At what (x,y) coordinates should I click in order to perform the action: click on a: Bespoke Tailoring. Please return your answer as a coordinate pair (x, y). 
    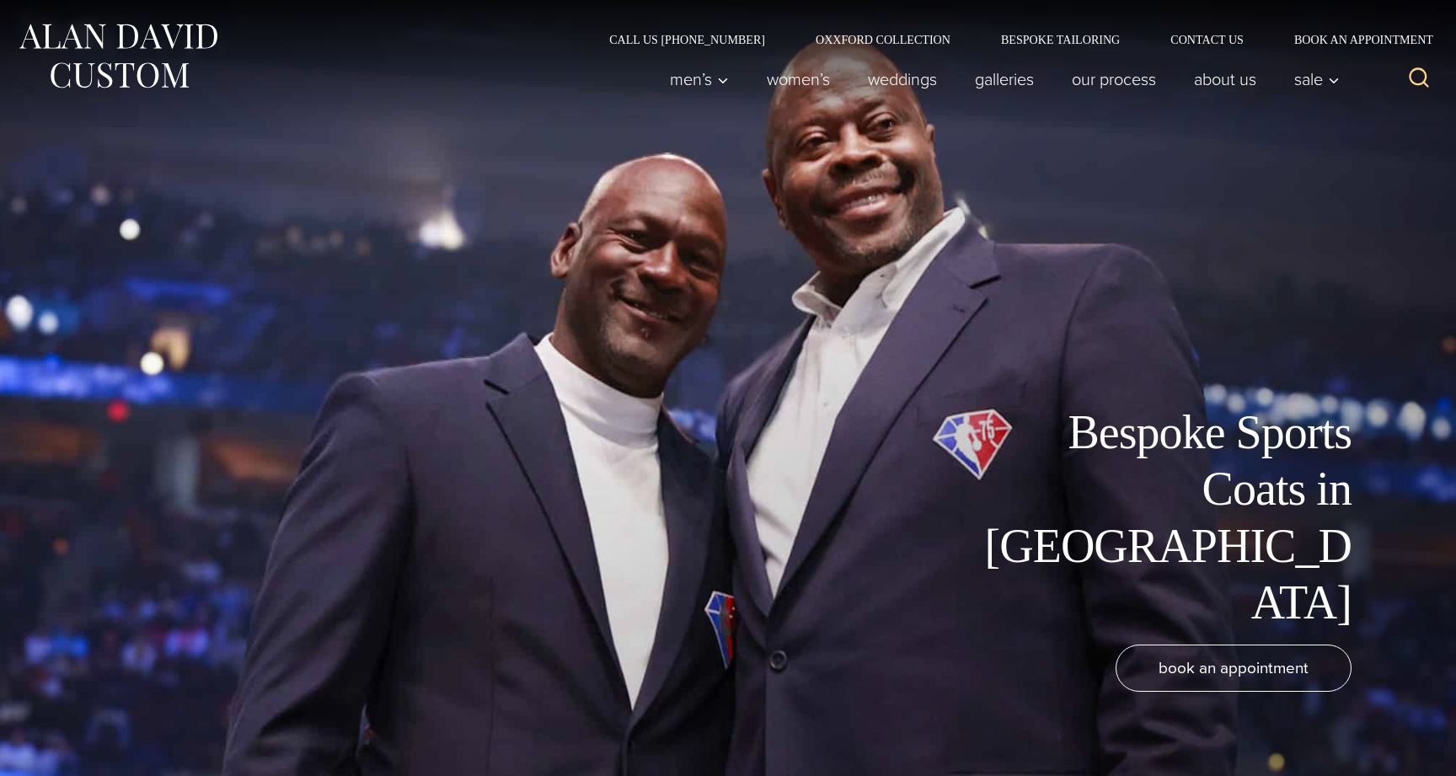
    Looking at the image, I should click on (1060, 40).